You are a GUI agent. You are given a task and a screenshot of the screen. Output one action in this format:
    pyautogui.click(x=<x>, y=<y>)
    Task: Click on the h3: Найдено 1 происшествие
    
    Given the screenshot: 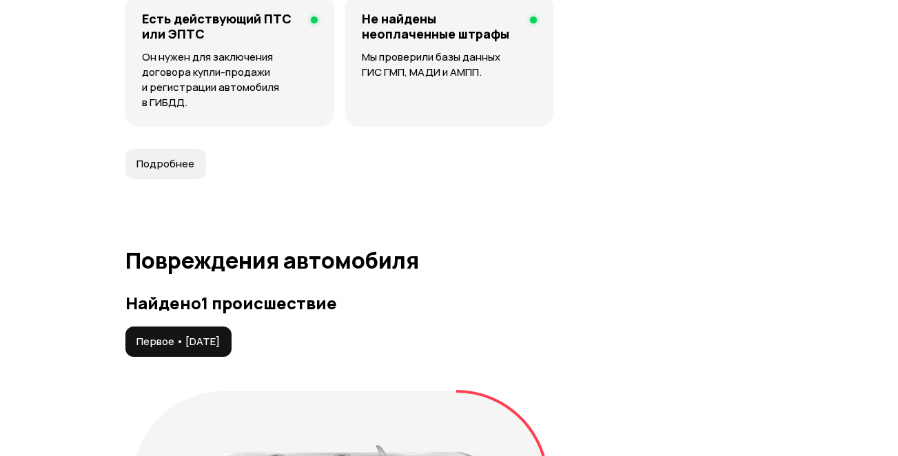 What is the action you would take?
    pyautogui.click(x=449, y=303)
    